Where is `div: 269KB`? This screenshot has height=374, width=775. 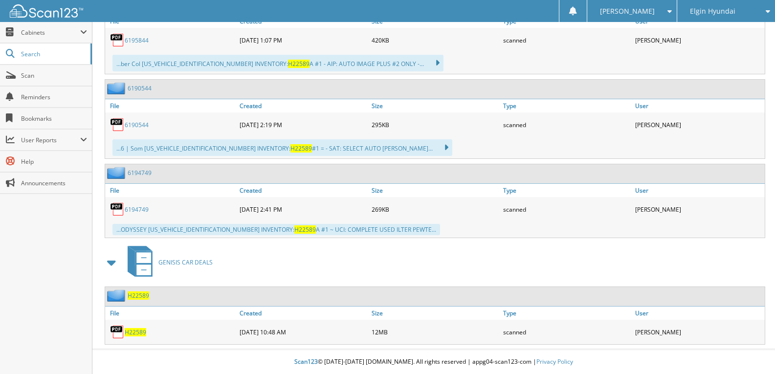
div: 269KB is located at coordinates (435, 209).